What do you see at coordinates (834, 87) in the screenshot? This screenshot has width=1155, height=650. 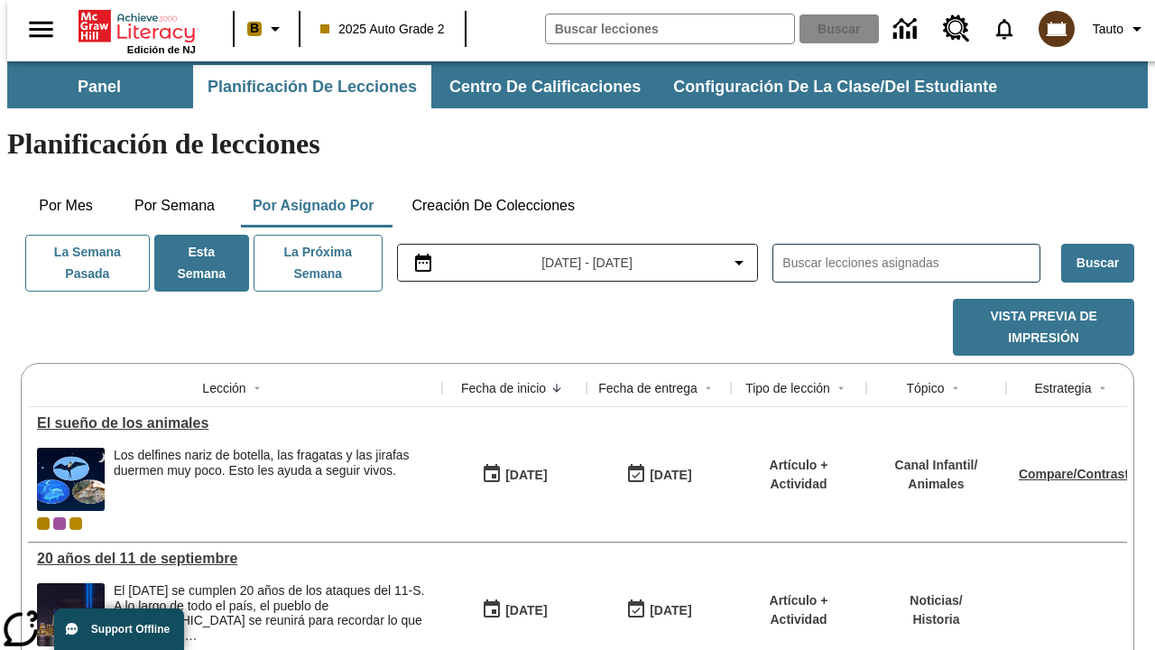 I see `button: Configuración de la clase/del estudiante` at bounding box center [834, 87].